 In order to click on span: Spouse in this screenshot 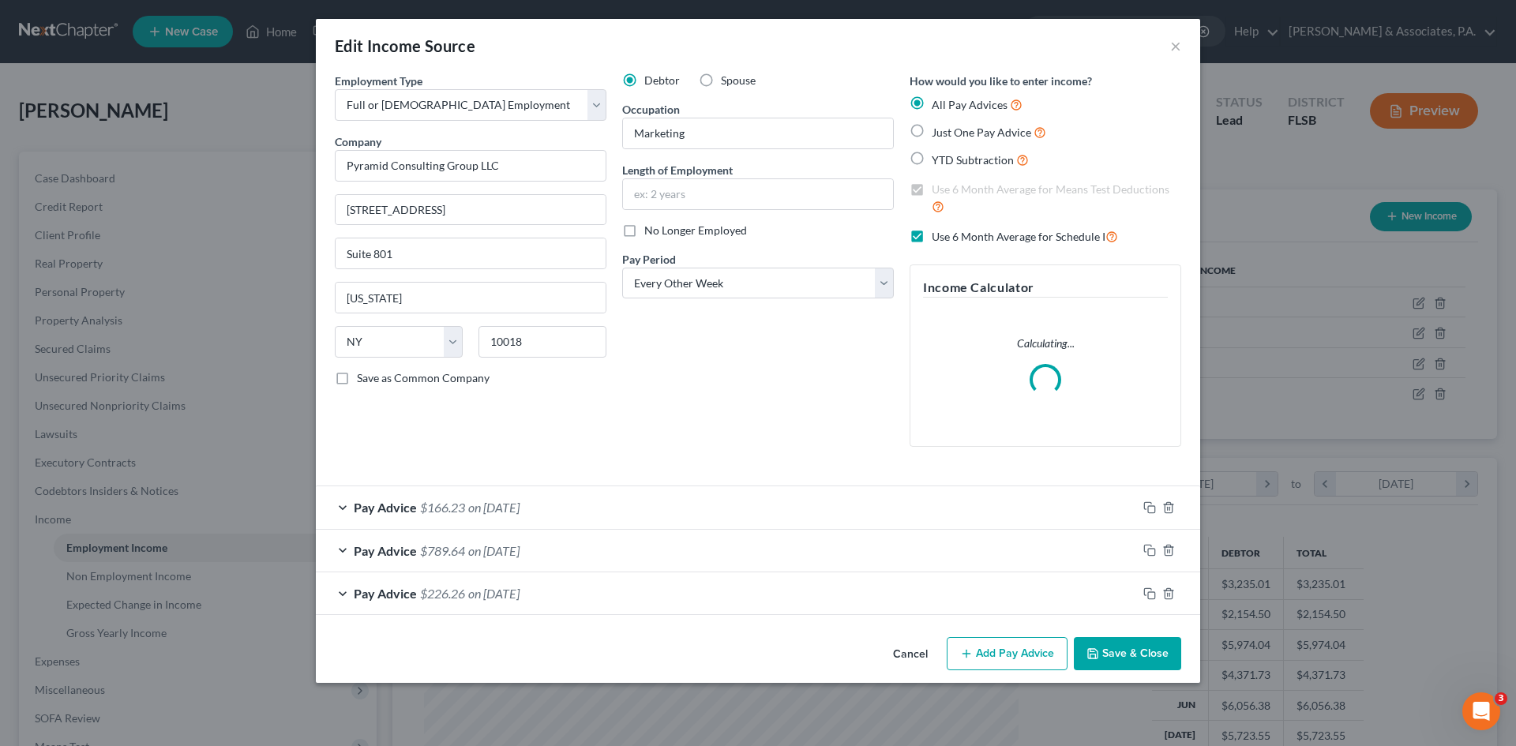, I will do `click(738, 80)`.